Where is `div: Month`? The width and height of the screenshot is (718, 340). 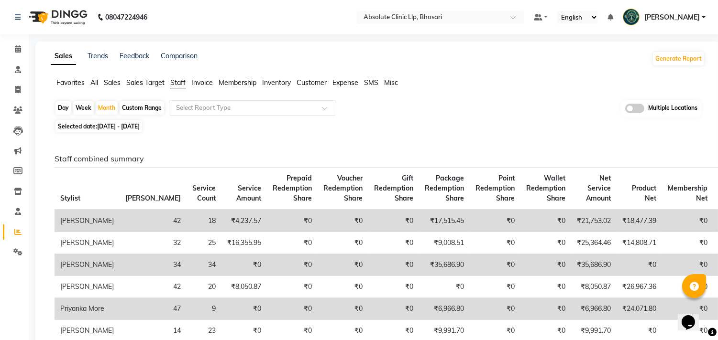
div: Month is located at coordinates (107, 108).